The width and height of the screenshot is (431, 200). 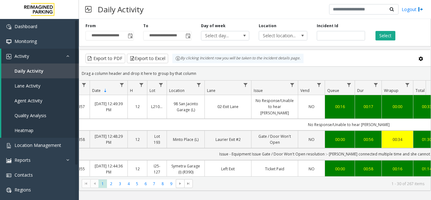 I want to click on a: Date Filter Menu, so click(x=122, y=85).